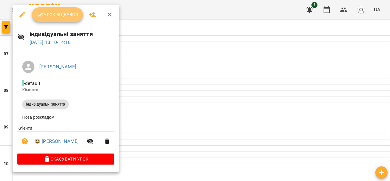  I want to click on button: Візит ще не сплачено. Додати оплату?, so click(25, 141).